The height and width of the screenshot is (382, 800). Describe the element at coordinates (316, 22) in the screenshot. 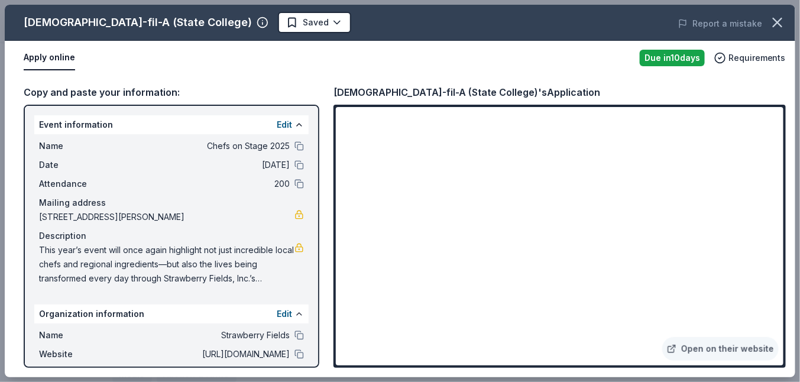

I see `span: Saved` at that location.